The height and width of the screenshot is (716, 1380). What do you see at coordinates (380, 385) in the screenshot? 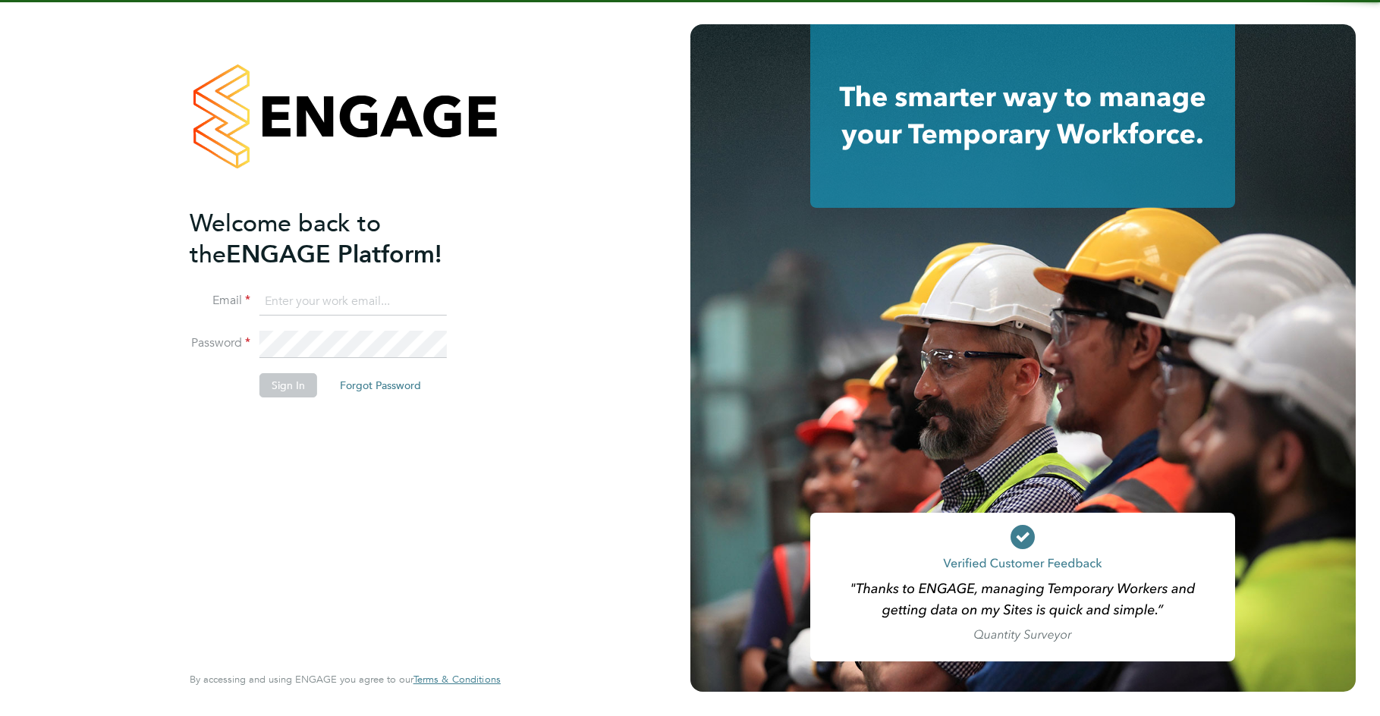
I see `button: Forgot Password` at bounding box center [380, 385].